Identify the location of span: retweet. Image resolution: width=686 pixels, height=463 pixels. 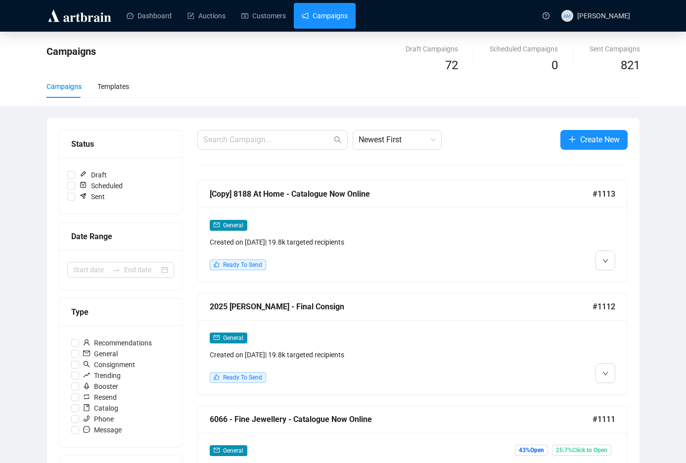
(87, 397).